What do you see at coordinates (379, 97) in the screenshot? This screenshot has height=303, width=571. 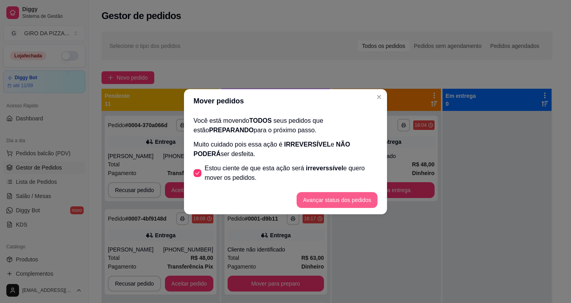 I see `button: Close` at bounding box center [379, 97].